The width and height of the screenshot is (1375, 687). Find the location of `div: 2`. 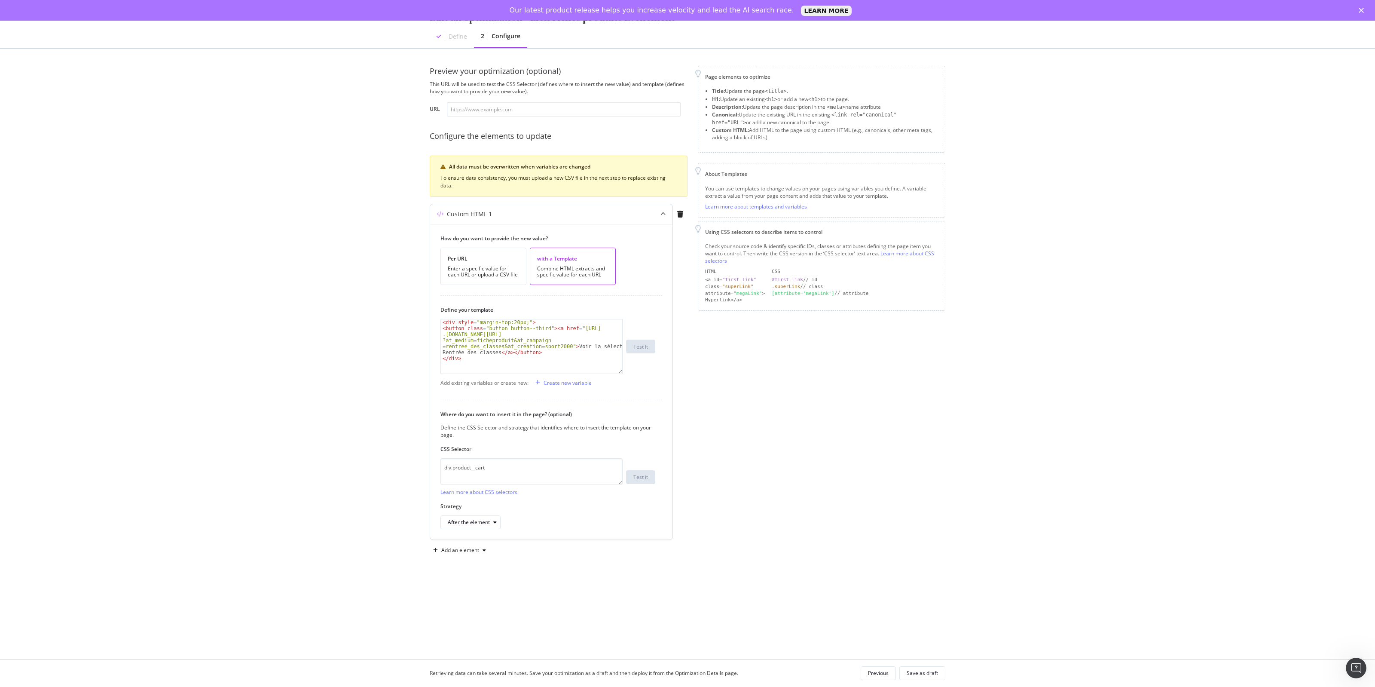

div: 2 is located at coordinates (482, 36).